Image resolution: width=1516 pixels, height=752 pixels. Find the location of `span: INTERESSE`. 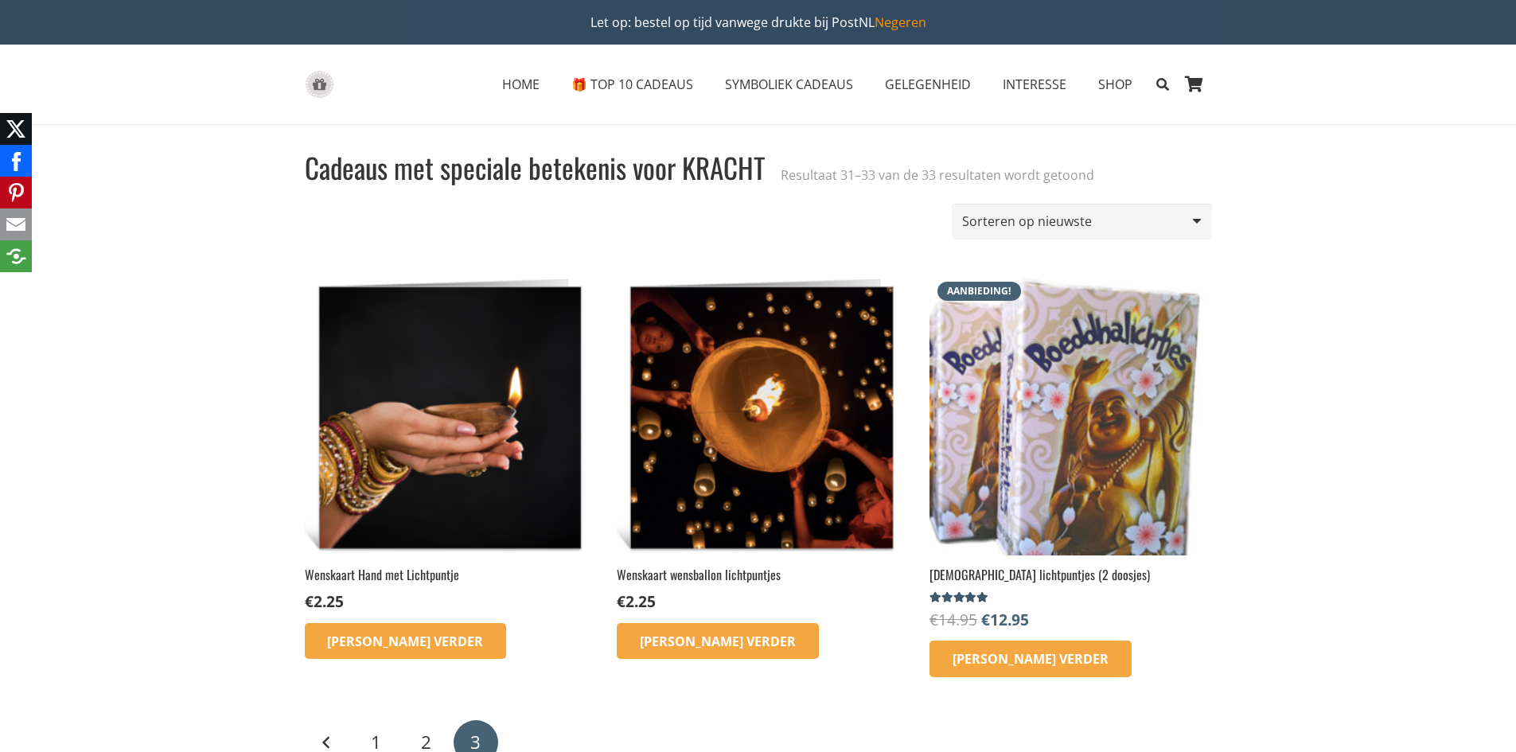

span: INTERESSE is located at coordinates (1034, 84).